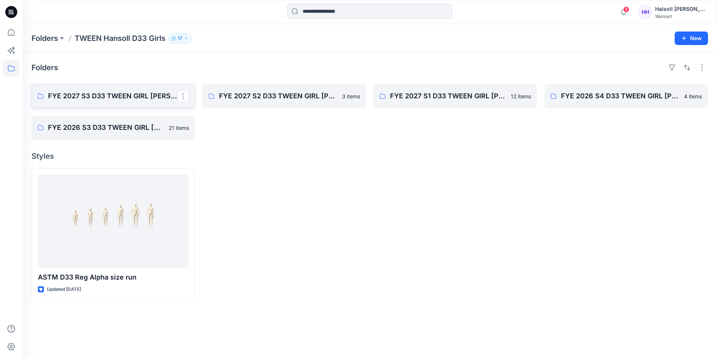 The width and height of the screenshot is (717, 358). I want to click on p: Folders, so click(45, 38).